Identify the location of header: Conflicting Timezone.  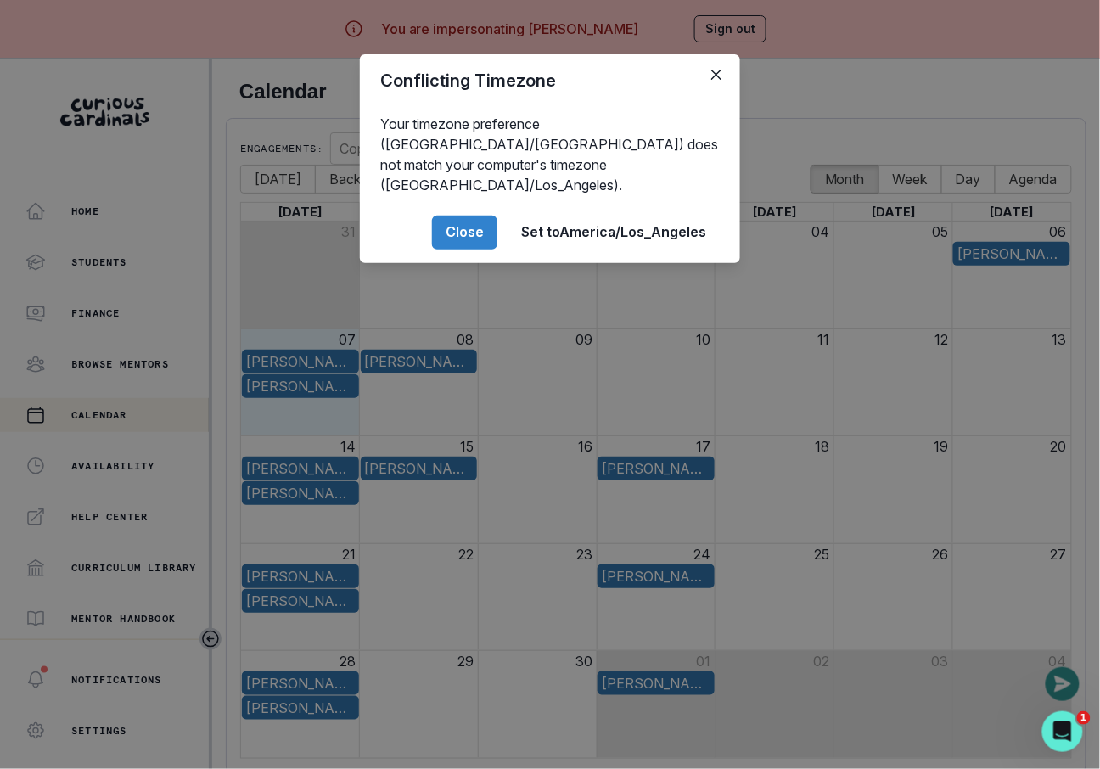
(550, 81).